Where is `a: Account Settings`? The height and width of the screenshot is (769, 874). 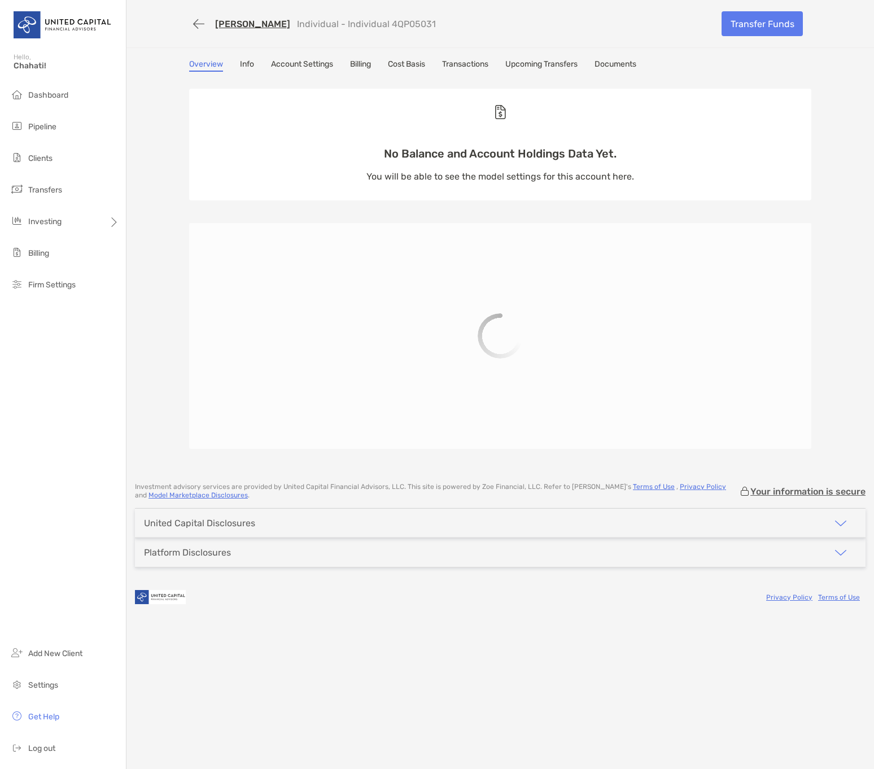
a: Account Settings is located at coordinates (302, 65).